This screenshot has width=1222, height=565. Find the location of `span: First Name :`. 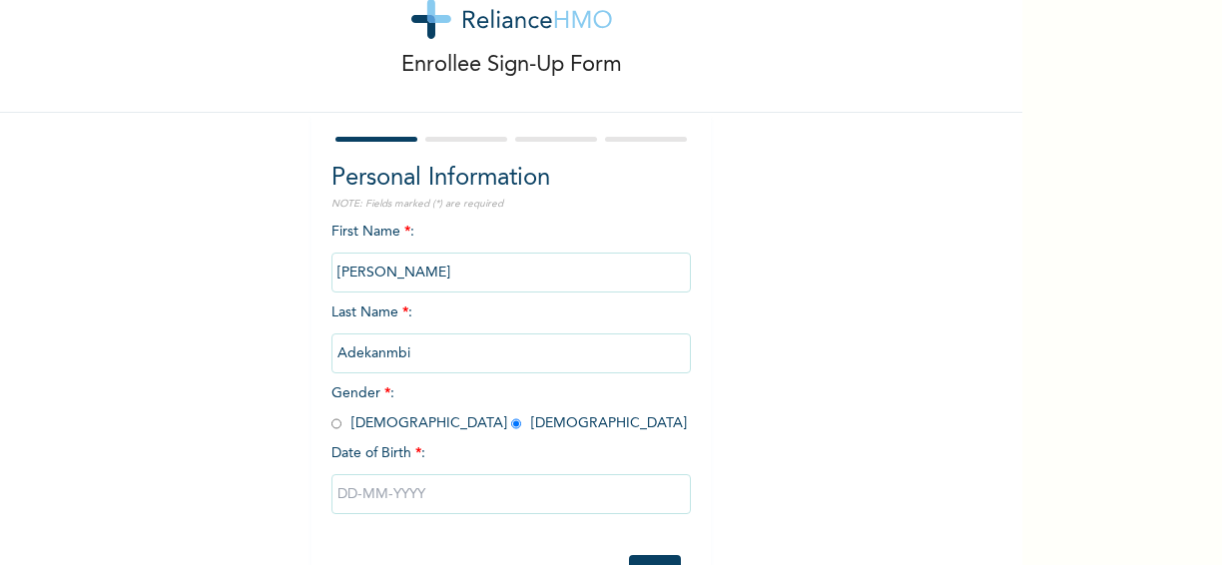

span: First Name : is located at coordinates (511, 252).